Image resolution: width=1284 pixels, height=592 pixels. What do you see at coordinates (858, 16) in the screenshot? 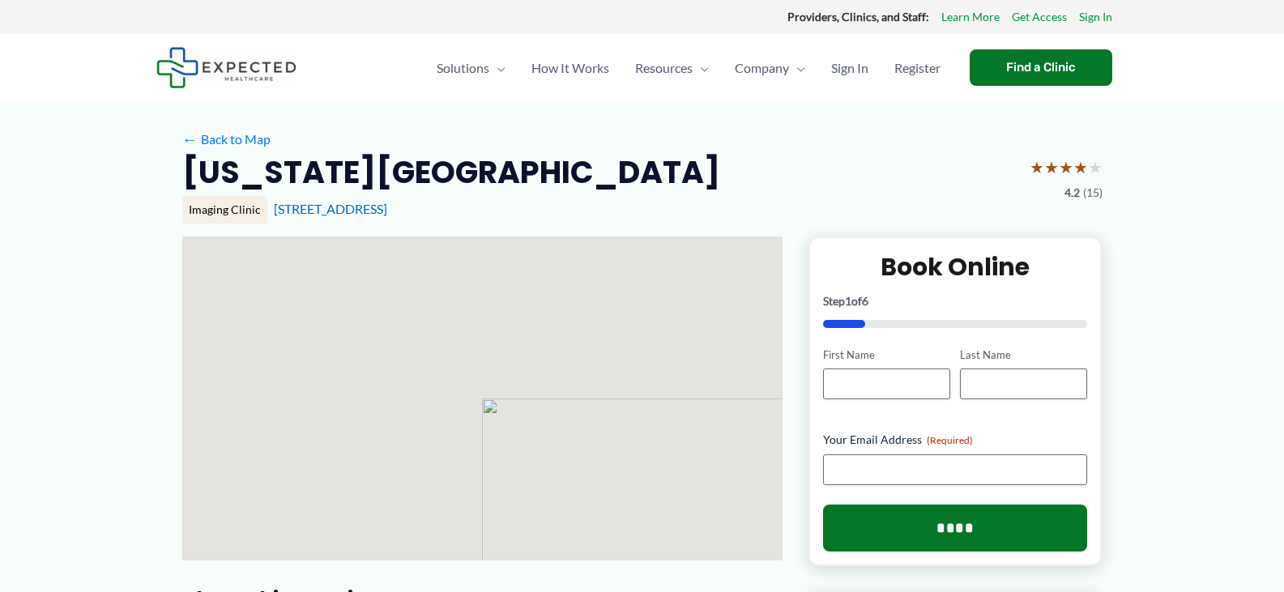
I see `strong: Providers, Clinics, and Staff:` at bounding box center [858, 16].